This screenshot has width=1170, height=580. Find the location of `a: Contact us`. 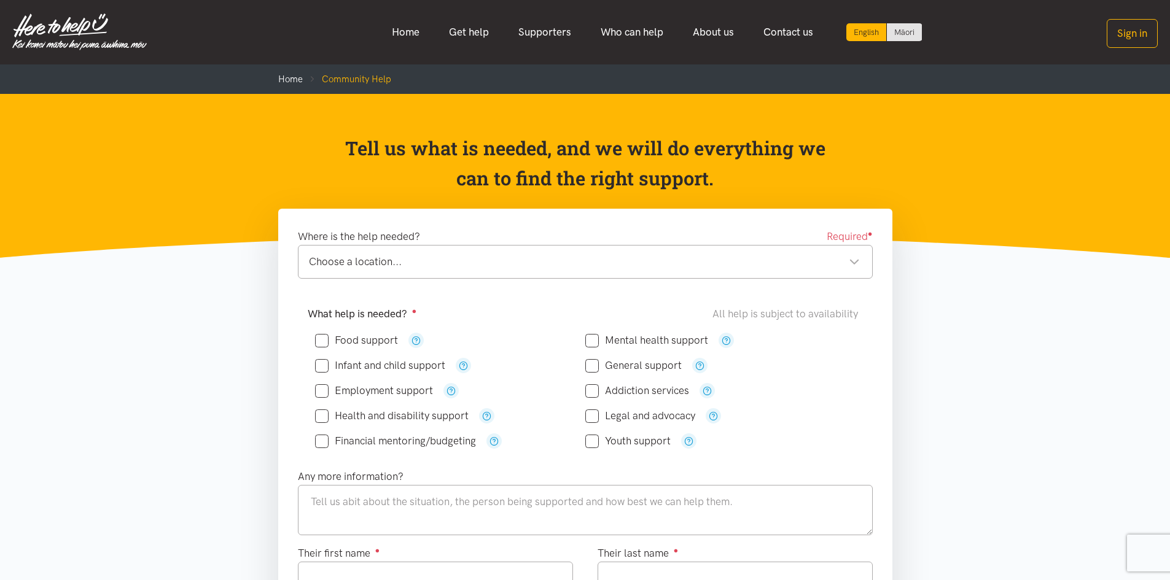

a: Contact us is located at coordinates (788, 32).